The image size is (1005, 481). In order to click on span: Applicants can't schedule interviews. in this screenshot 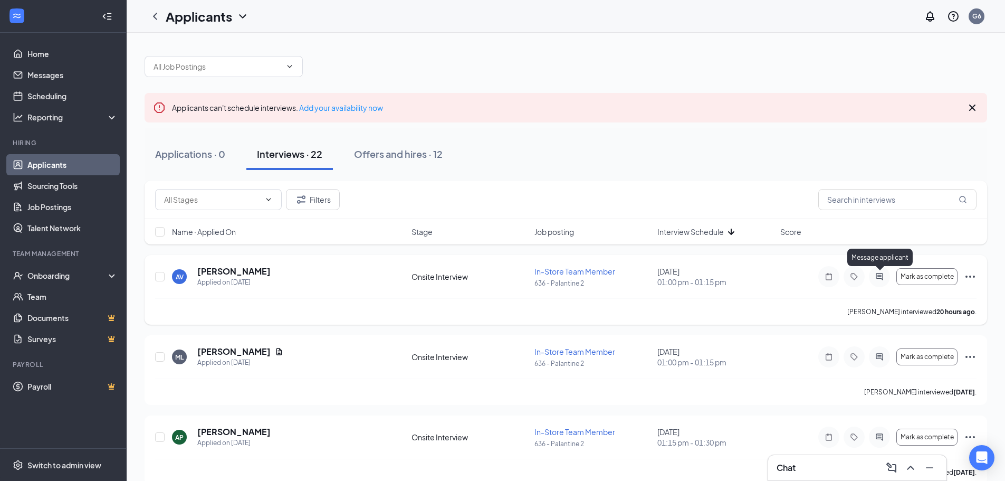, I will do `click(277, 108)`.